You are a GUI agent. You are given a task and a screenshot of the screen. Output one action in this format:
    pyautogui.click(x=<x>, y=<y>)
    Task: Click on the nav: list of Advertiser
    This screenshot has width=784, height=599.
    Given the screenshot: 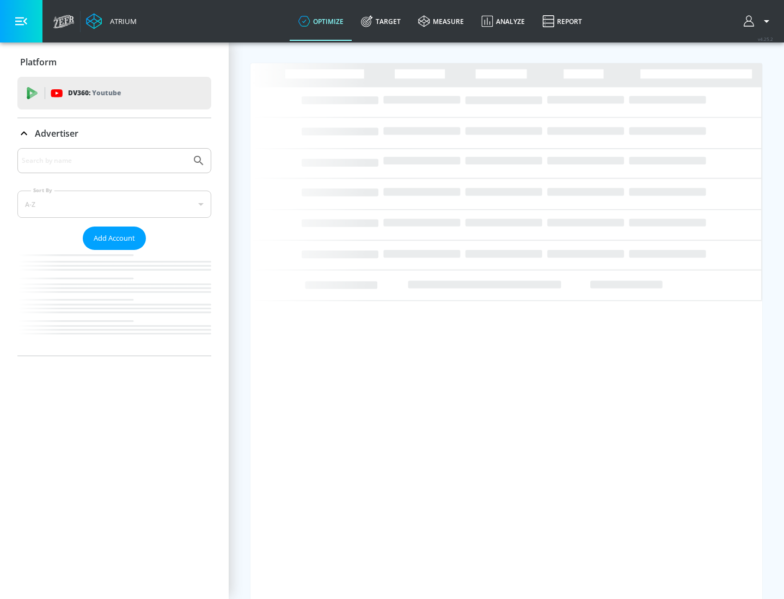 What is the action you would take?
    pyautogui.click(x=114, y=303)
    